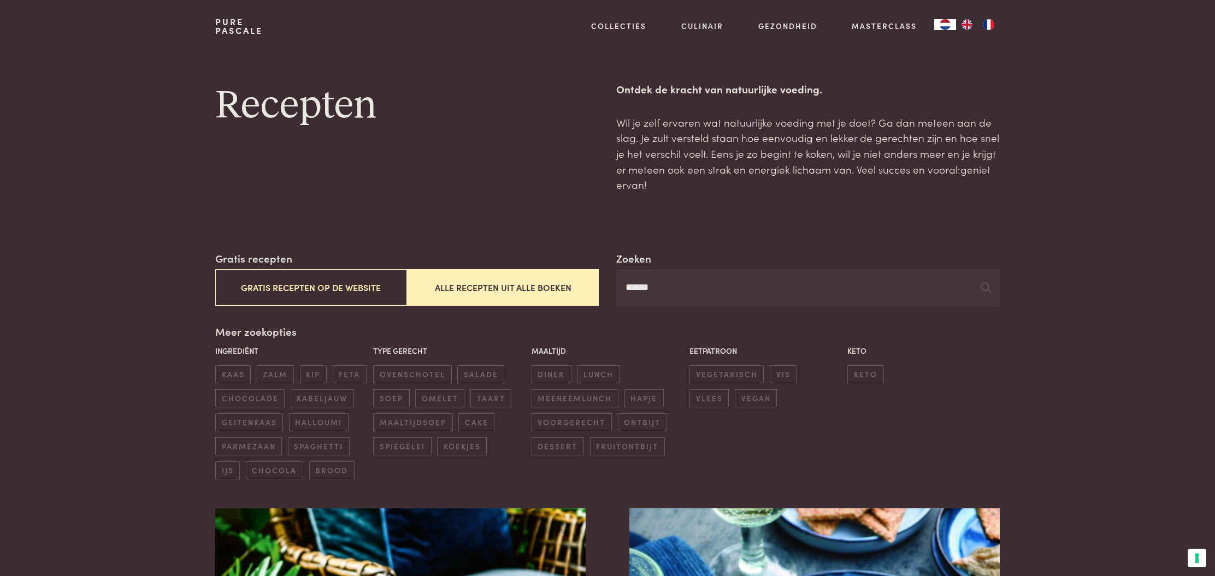 This screenshot has height=576, width=1215. What do you see at coordinates (618, 26) in the screenshot?
I see `a: Collecties` at bounding box center [618, 26].